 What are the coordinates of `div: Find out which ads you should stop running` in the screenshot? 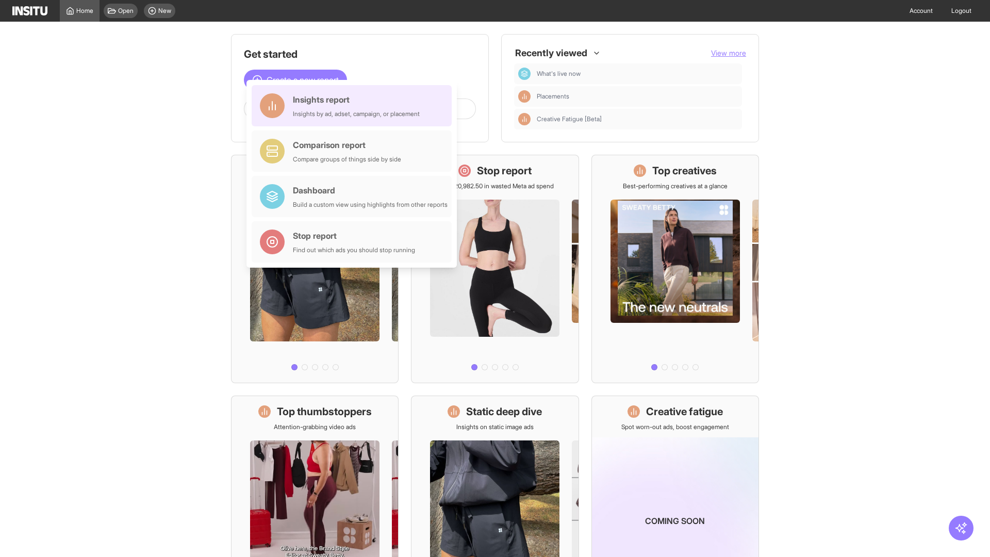 It's located at (354, 250).